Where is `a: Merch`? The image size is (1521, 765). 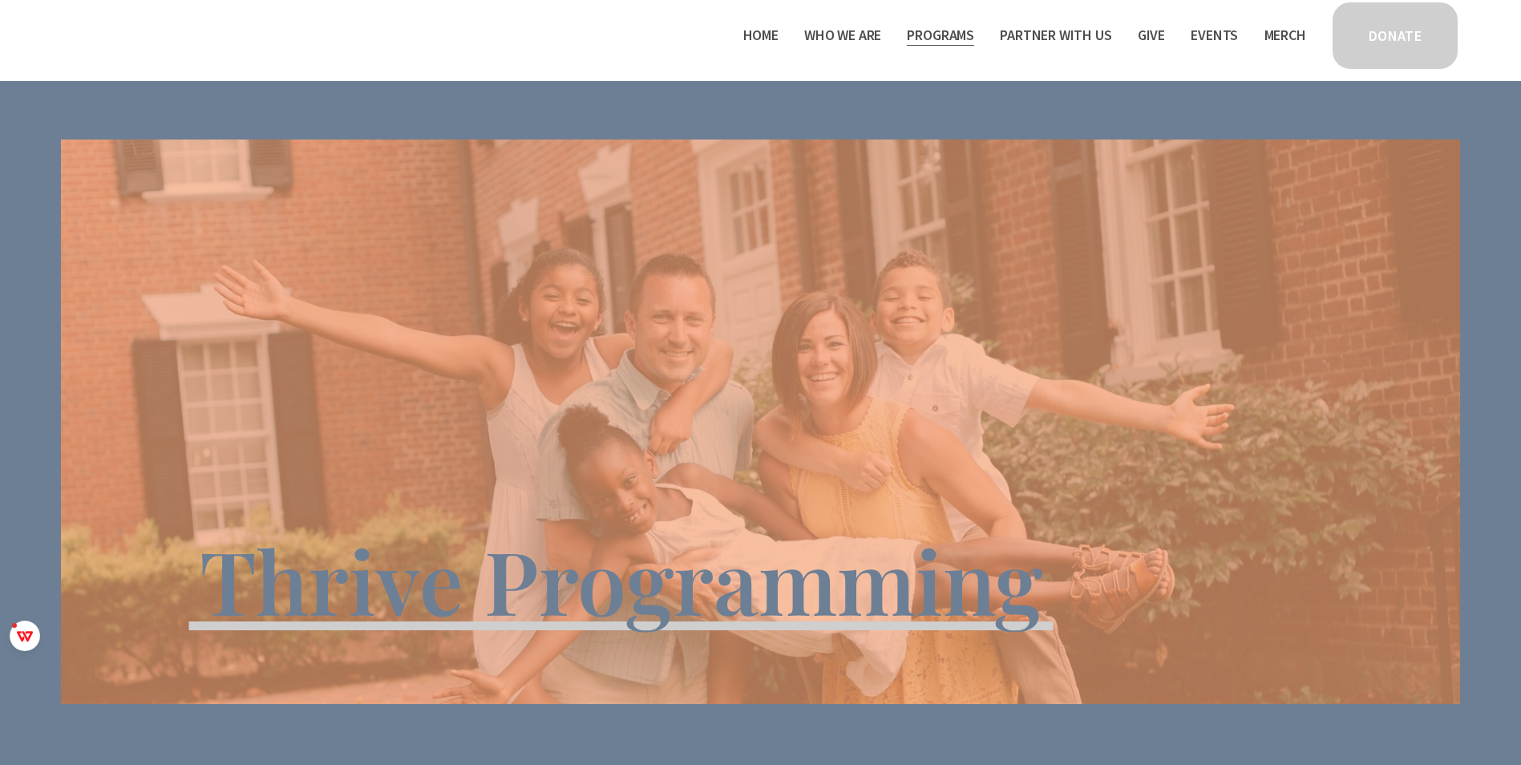
a: Merch is located at coordinates (1286, 35).